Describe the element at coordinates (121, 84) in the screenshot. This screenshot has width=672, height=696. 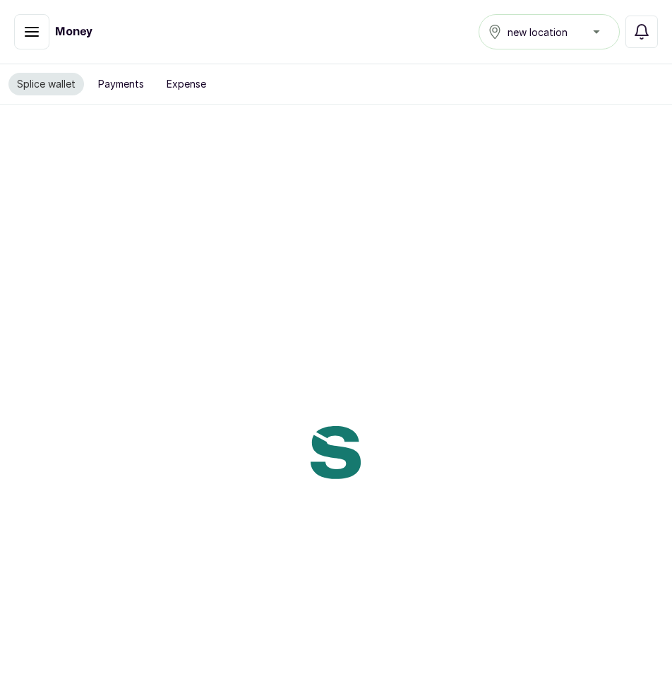
I see `button: Payments` at that location.